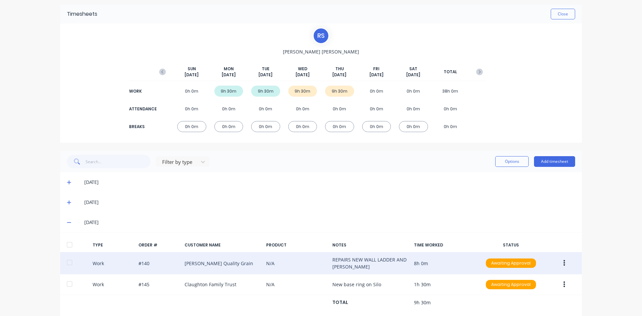  What do you see at coordinates (563, 14) in the screenshot?
I see `button: Close` at bounding box center [563, 14].